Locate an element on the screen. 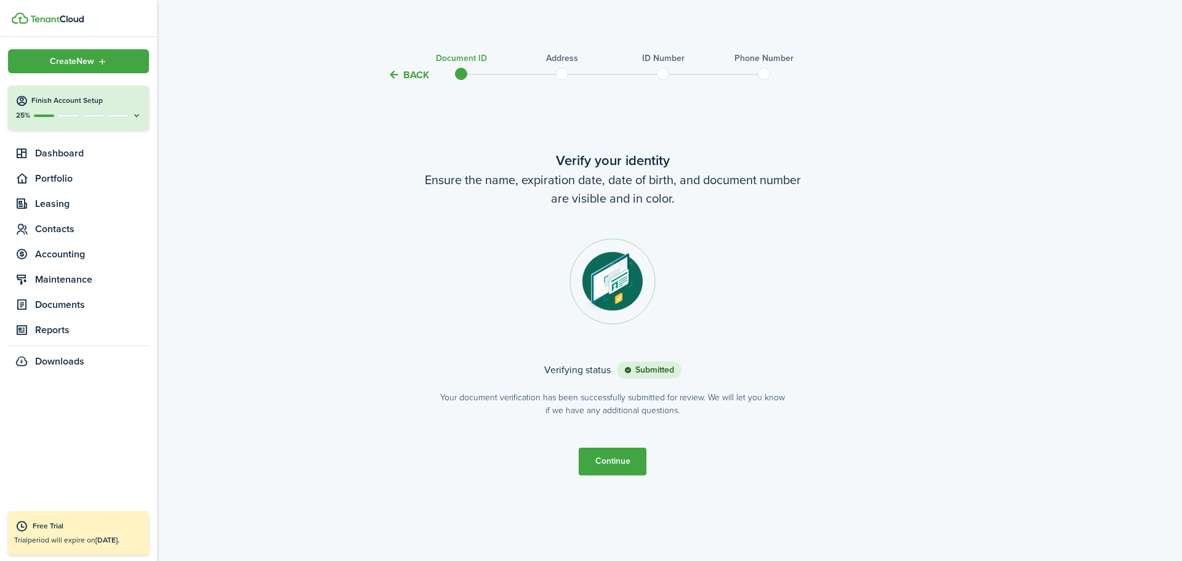 The height and width of the screenshot is (561, 1182). wizard-step-header-description: Ensure the name, expiration date, date of birth, and document number are visible and in color. is located at coordinates (613, 189).